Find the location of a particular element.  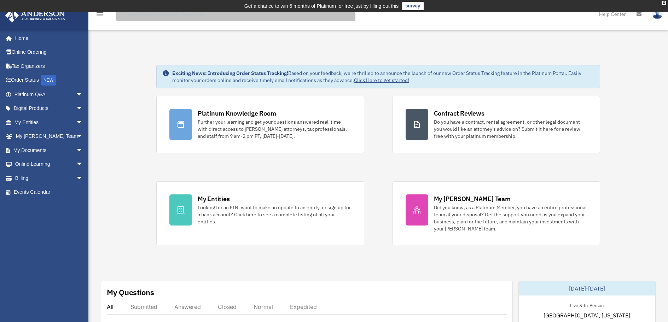

div: My Entities is located at coordinates (214, 199).